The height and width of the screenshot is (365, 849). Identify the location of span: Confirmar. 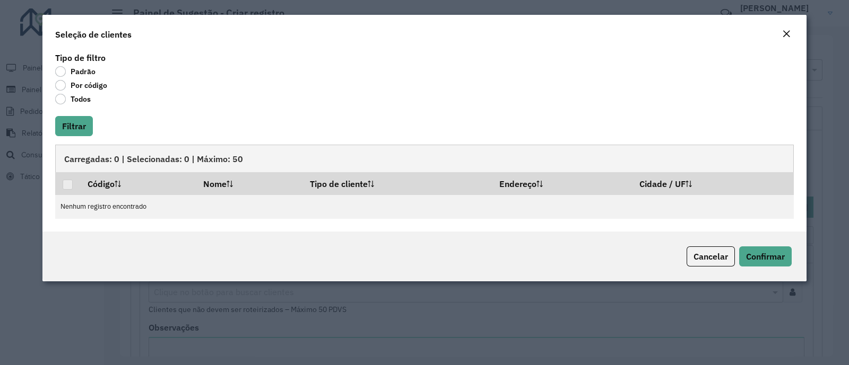
(765, 257).